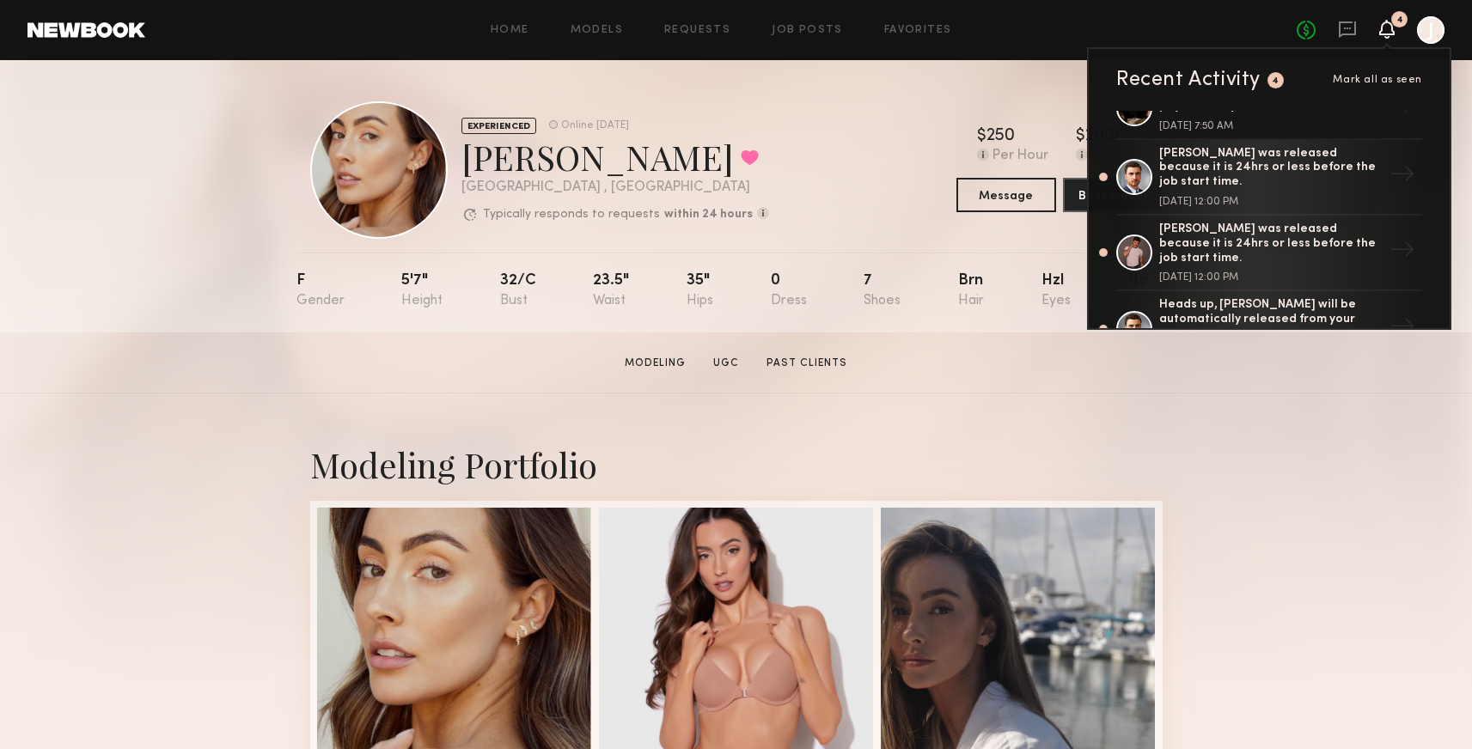 Image resolution: width=1472 pixels, height=749 pixels. What do you see at coordinates (498, 125) in the screenshot?
I see `div: EXPERIENCED` at bounding box center [498, 125].